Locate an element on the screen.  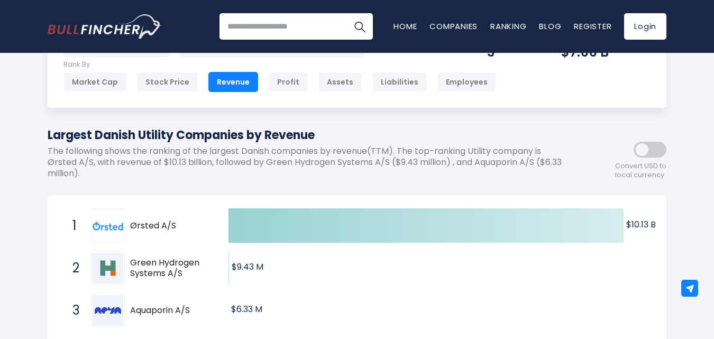
div: Market Cap is located at coordinates (95, 82).